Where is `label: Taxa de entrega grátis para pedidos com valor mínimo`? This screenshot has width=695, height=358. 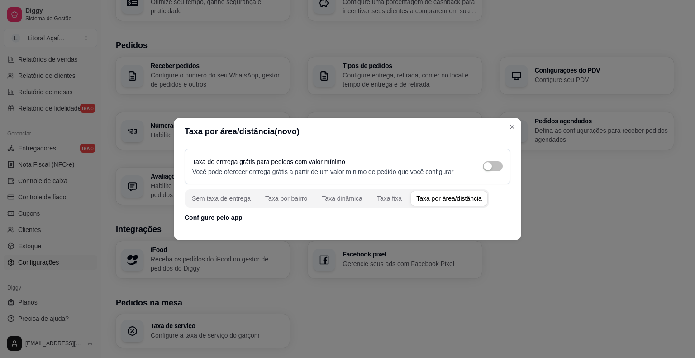
label: Taxa de entrega grátis para pedidos com valor mínimo is located at coordinates (269, 162).